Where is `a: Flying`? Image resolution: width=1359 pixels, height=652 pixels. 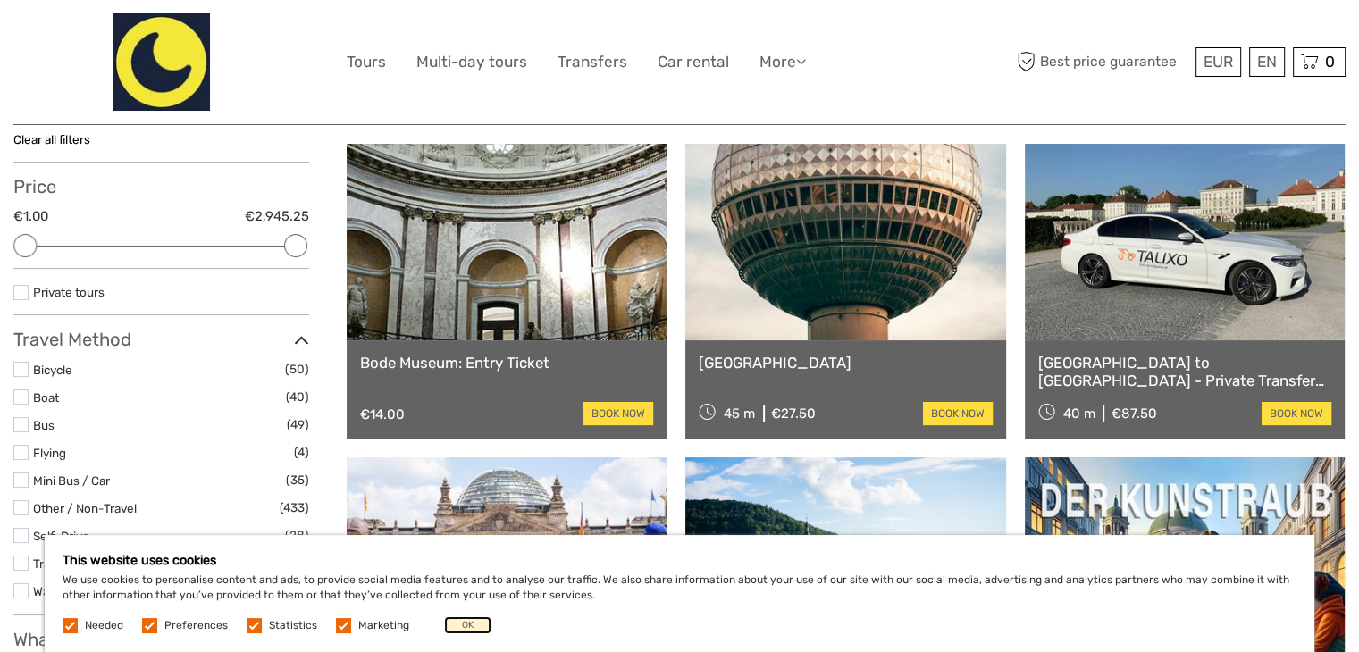
a: Flying is located at coordinates (49, 453).